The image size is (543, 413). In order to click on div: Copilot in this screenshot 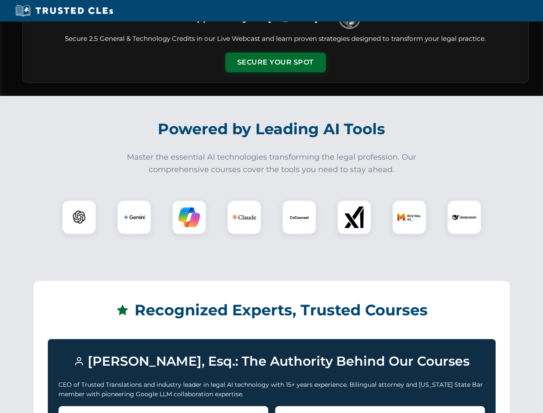, I will do `click(189, 217)`.